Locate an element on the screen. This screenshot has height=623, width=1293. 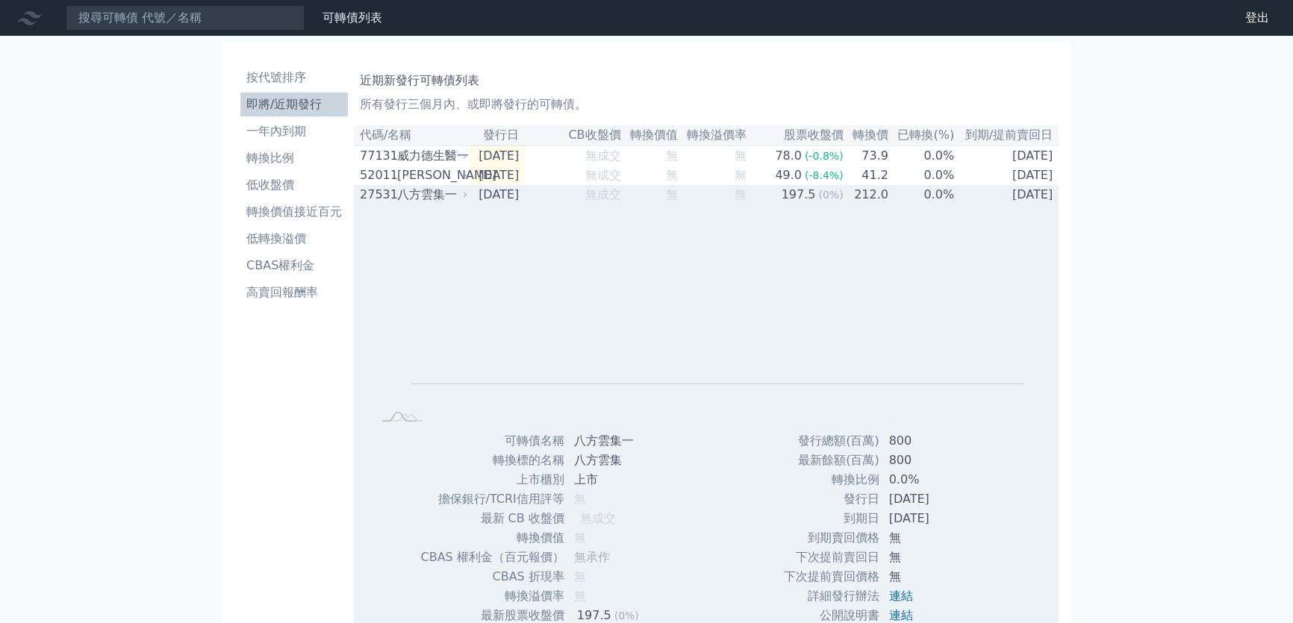
a: 按代號排序 is located at coordinates (294, 78).